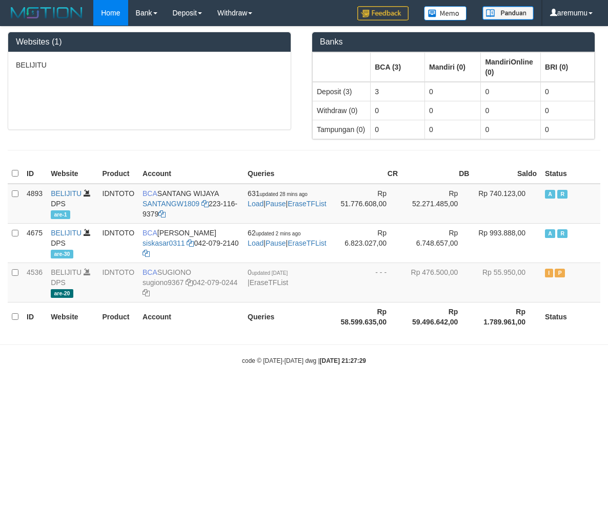 This screenshot has height=521, width=608. Describe the element at coordinates (437, 174) in the screenshot. I see `th: DB` at that location.